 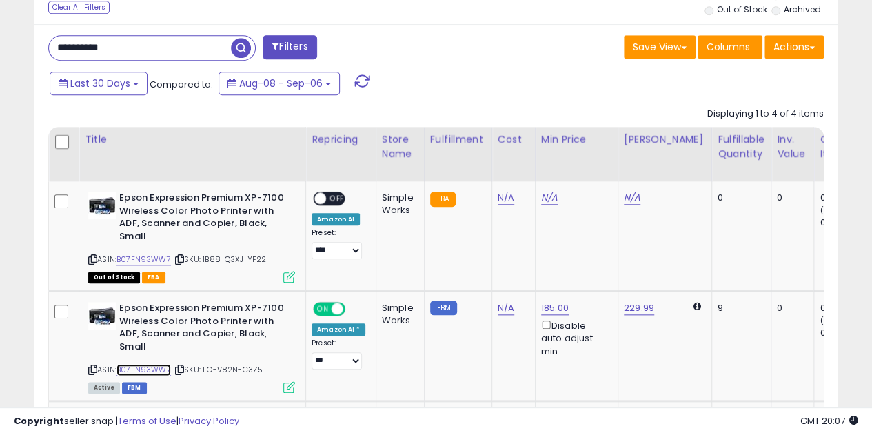 What do you see at coordinates (336, 219) in the screenshot?
I see `div: Amazon AI` at bounding box center [336, 219].